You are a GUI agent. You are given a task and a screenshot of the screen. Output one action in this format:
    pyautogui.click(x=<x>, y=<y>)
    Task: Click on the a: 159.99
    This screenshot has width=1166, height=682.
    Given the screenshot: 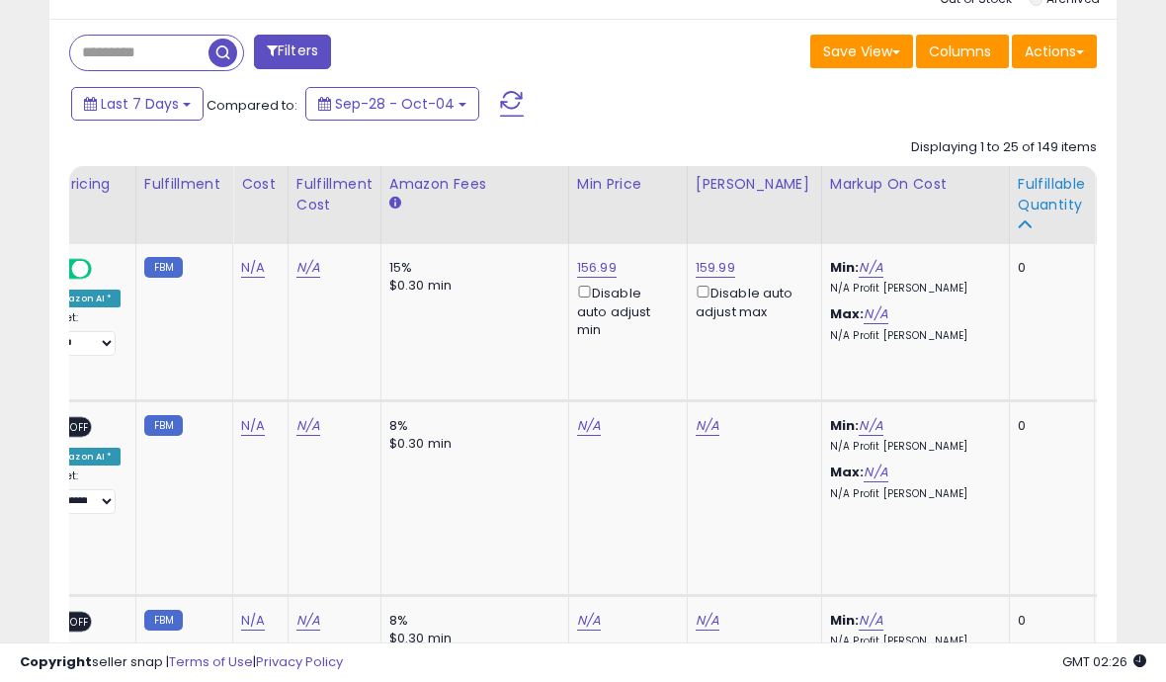 What is the action you would take?
    pyautogui.click(x=715, y=268)
    